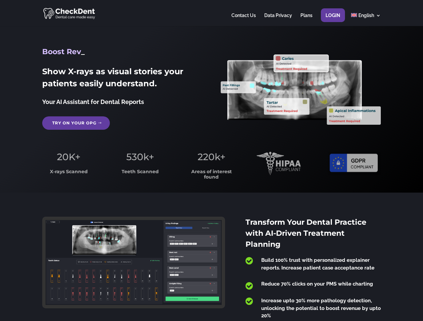 The image size is (423, 321). Describe the element at coordinates (211, 157) in the screenshot. I see `span: 220k+` at that location.